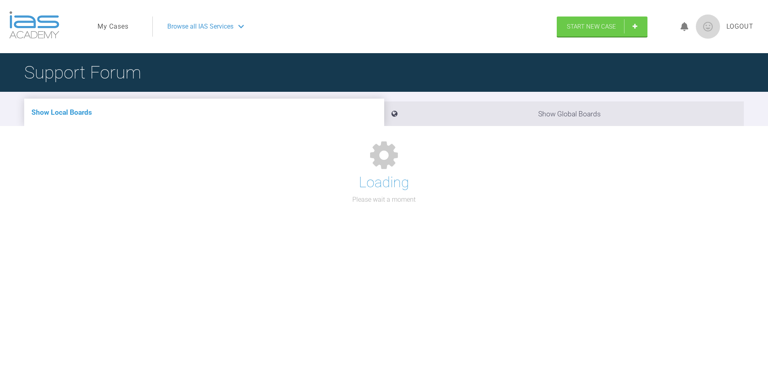 Image resolution: width=768 pixels, height=370 pixels. Describe the element at coordinates (113, 27) in the screenshot. I see `a: My Cases` at that location.